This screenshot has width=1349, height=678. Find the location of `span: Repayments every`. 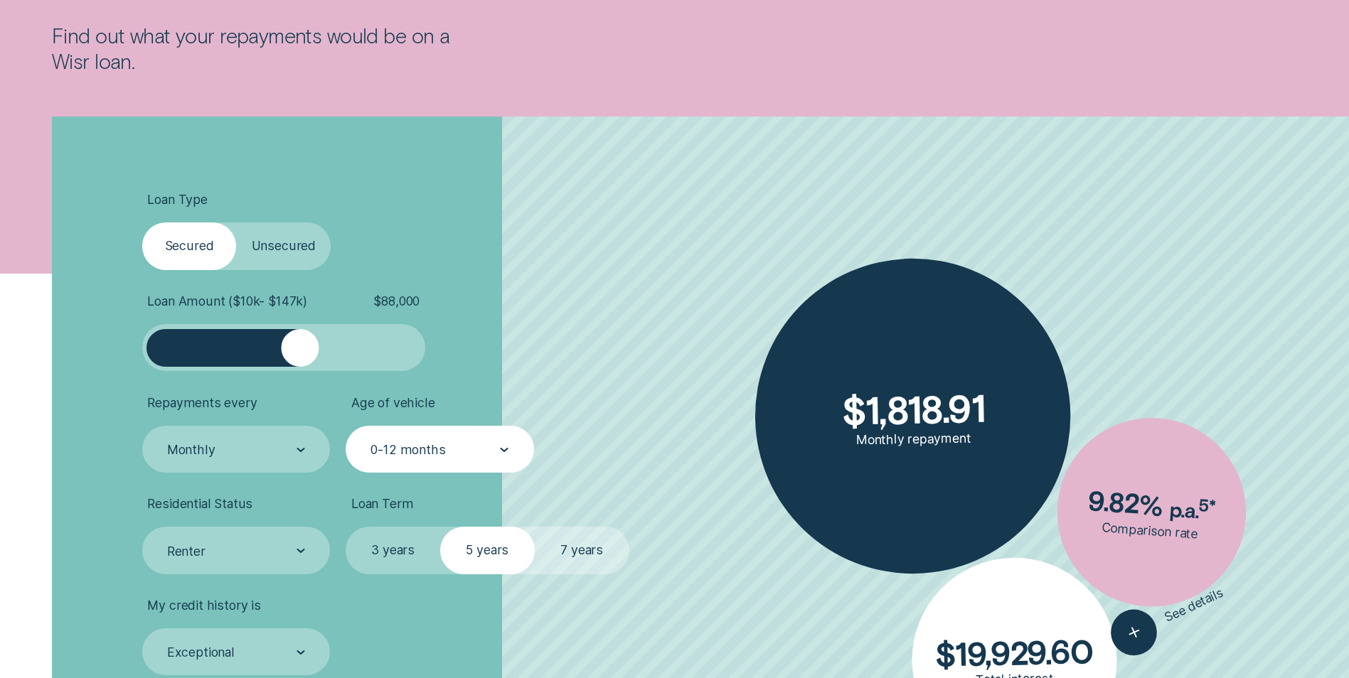

span: Repayments every is located at coordinates (202, 403).